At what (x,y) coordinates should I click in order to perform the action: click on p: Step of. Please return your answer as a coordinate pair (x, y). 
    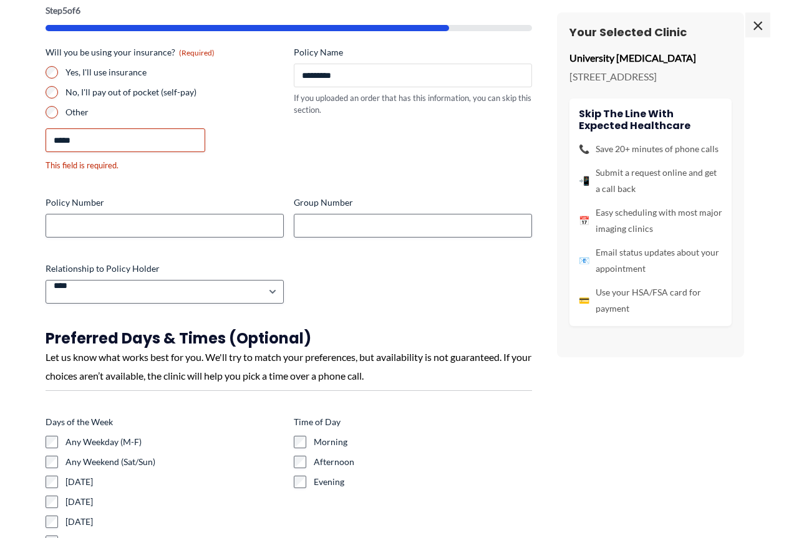
    Looking at the image, I should click on (289, 11).